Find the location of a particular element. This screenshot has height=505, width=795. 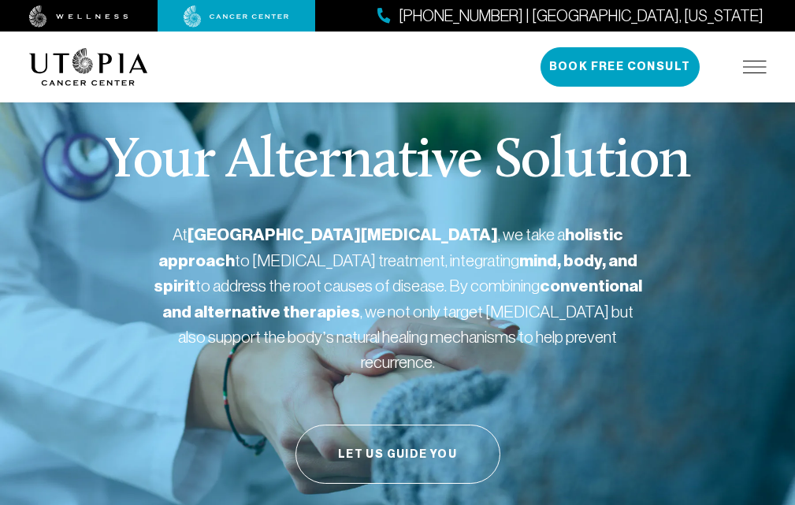

strong: holistic approach is located at coordinates (391, 247).